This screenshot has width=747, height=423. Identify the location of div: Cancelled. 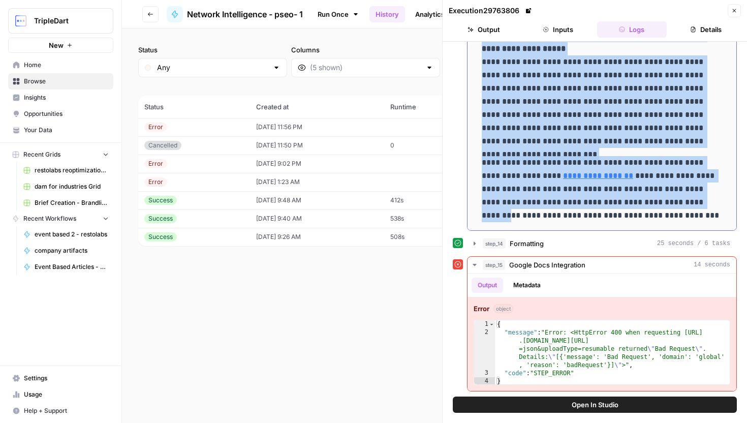
(163, 145).